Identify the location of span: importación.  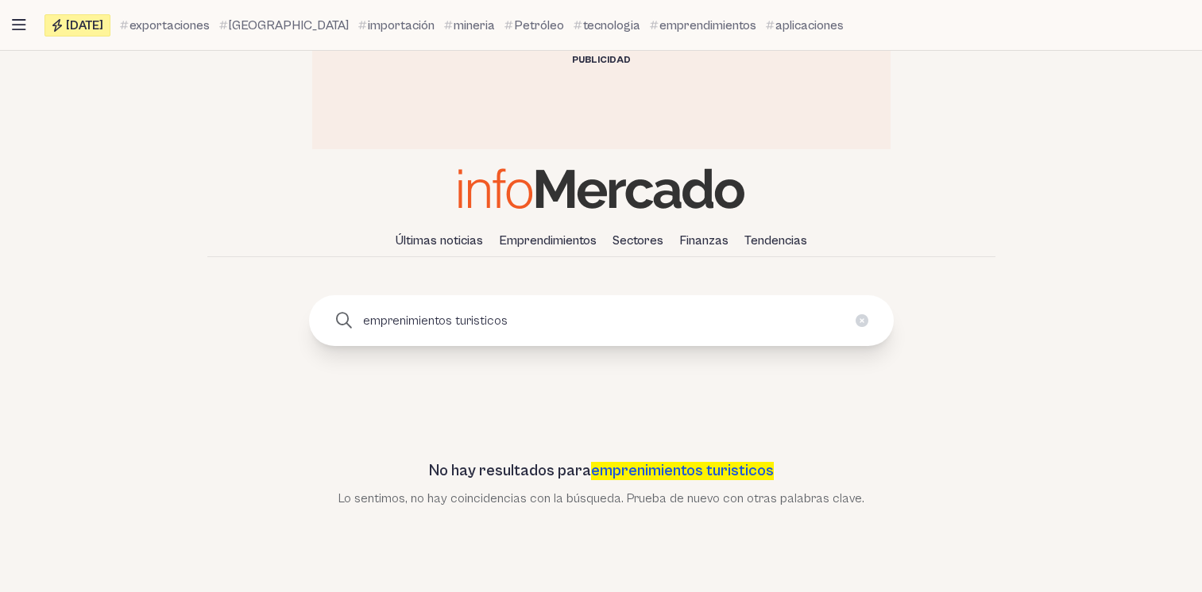
(401, 25).